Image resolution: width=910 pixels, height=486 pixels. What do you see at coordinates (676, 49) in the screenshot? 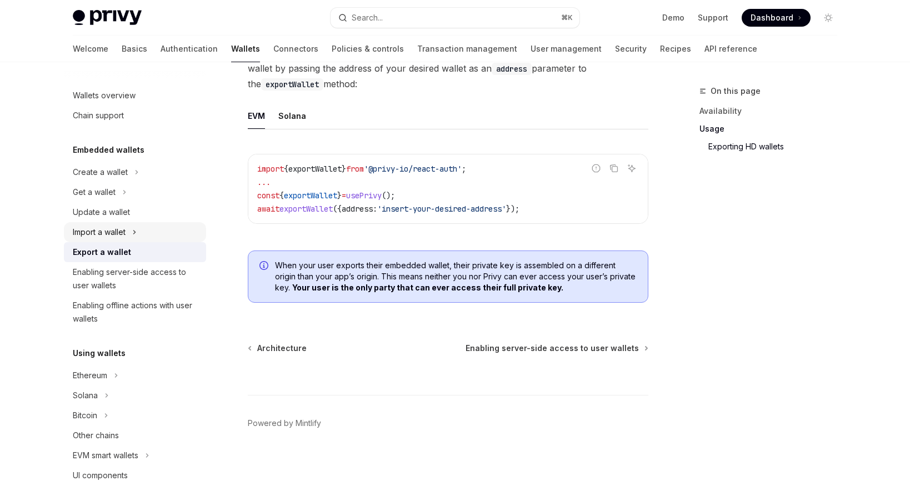
I see `a: Recipes` at bounding box center [676, 49].